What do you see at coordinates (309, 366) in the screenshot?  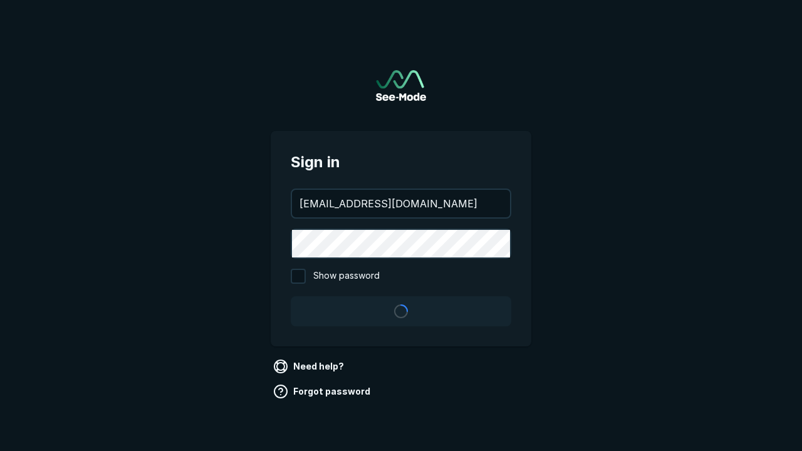 I see `a: Need help?` at bounding box center [309, 366].